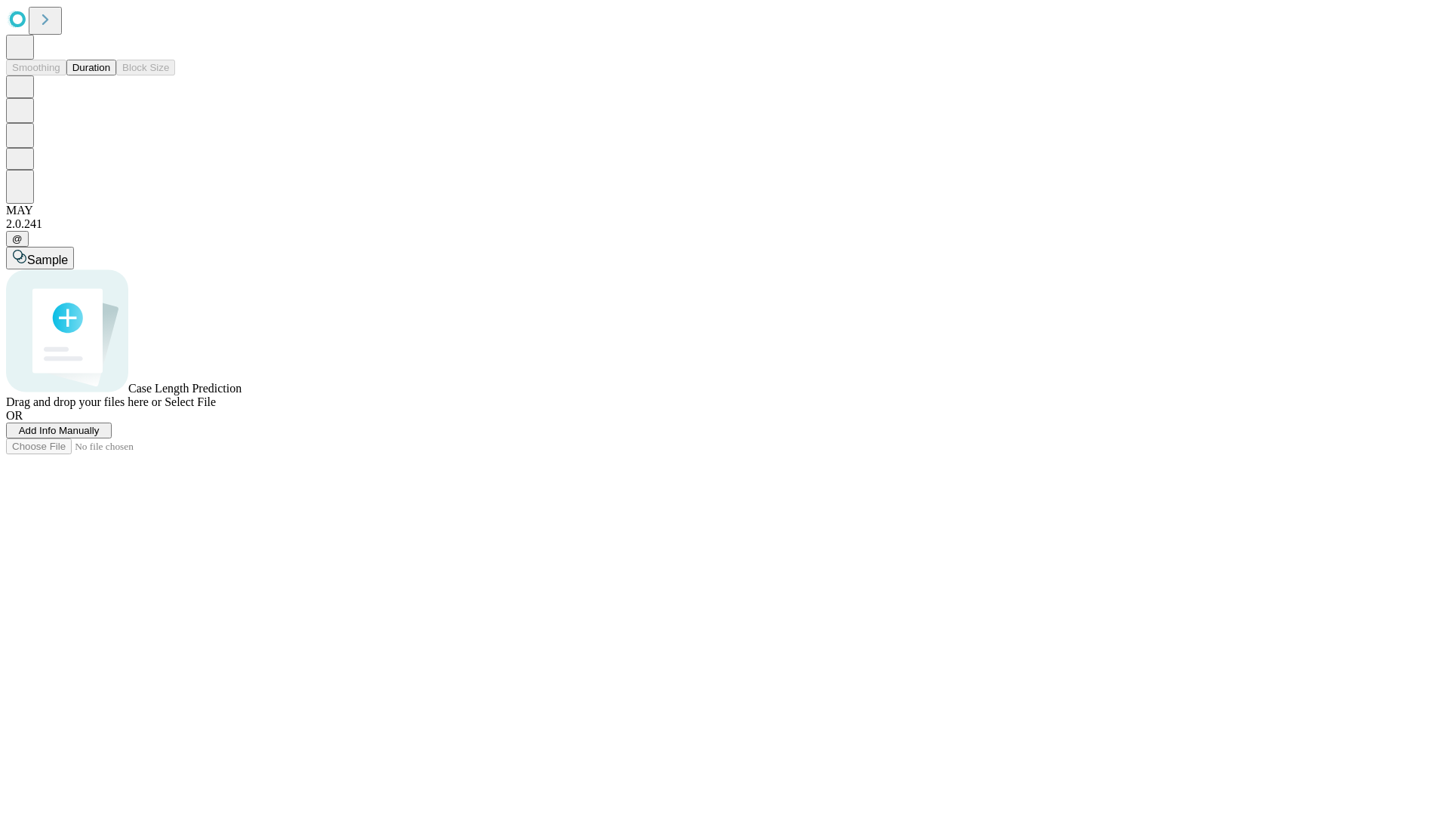  What do you see at coordinates (724, 224) in the screenshot?
I see `div: 2.0.241` at bounding box center [724, 224].